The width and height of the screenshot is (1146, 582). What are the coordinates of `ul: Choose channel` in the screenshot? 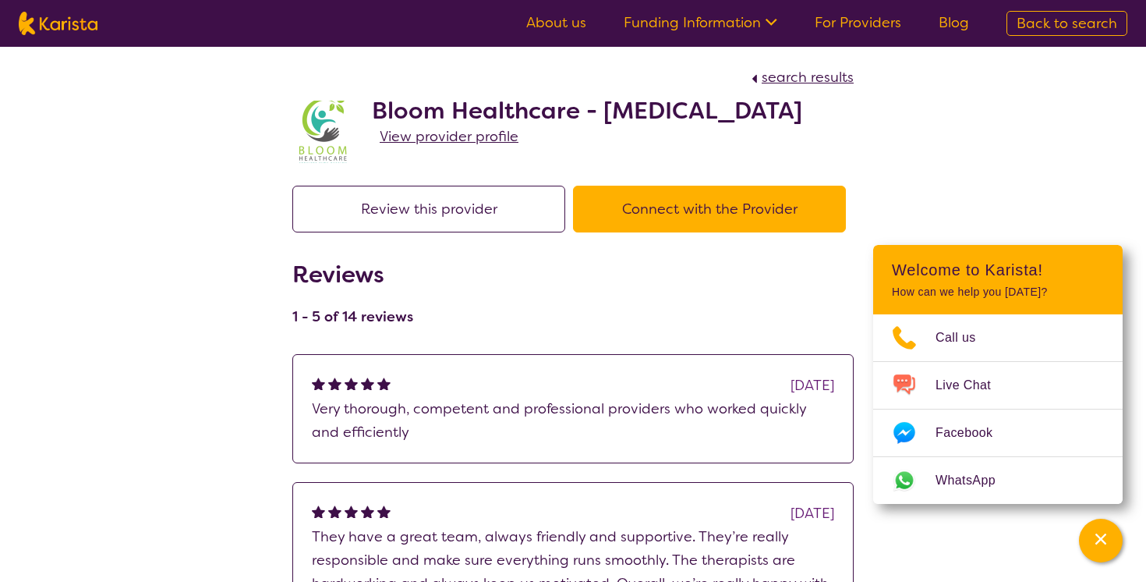 It's located at (998, 409).